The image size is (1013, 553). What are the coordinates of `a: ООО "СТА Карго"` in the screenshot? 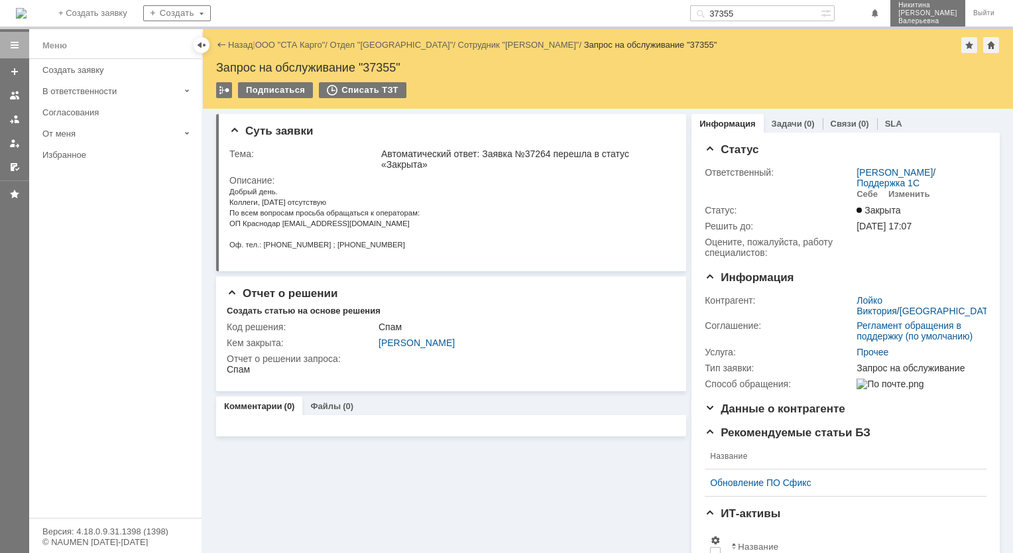 It's located at (291, 44).